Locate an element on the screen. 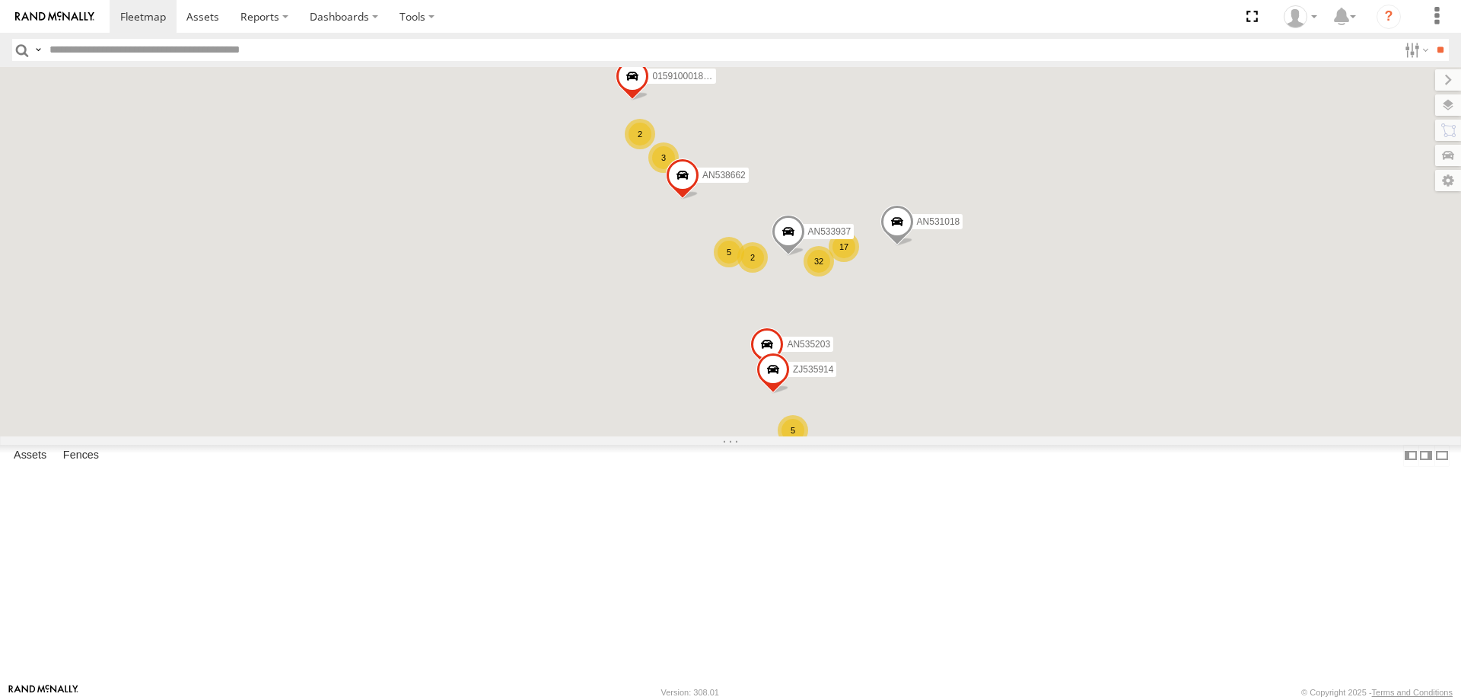  a: Visit our Website is located at coordinates (43, 692).